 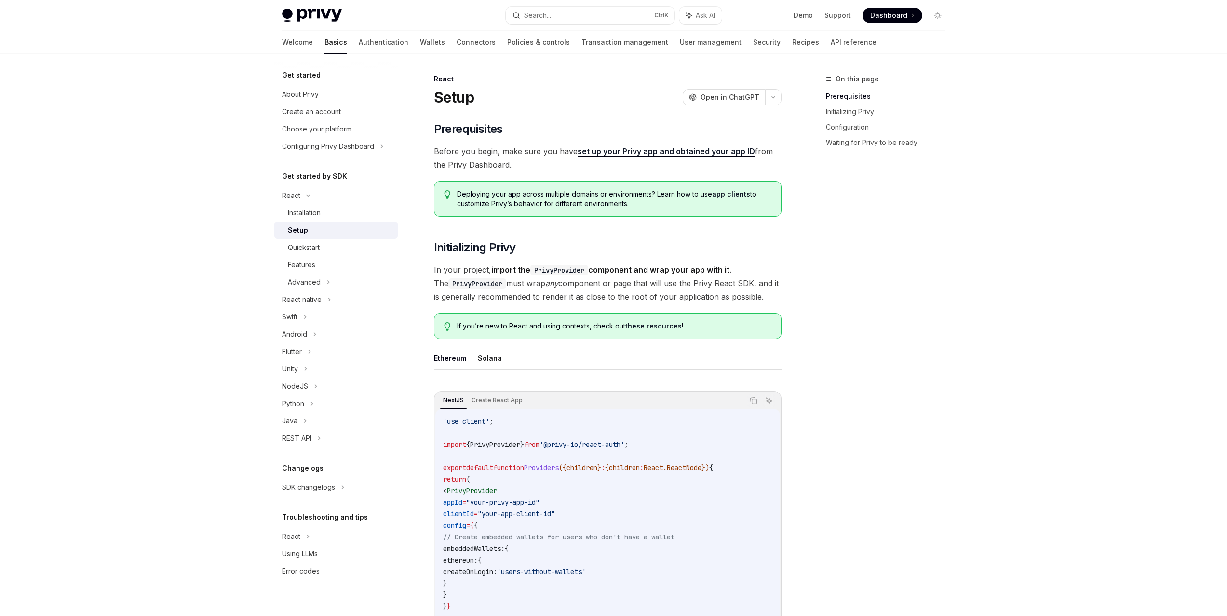 I want to click on strong: import the component and wrap your app with it, so click(x=610, y=270).